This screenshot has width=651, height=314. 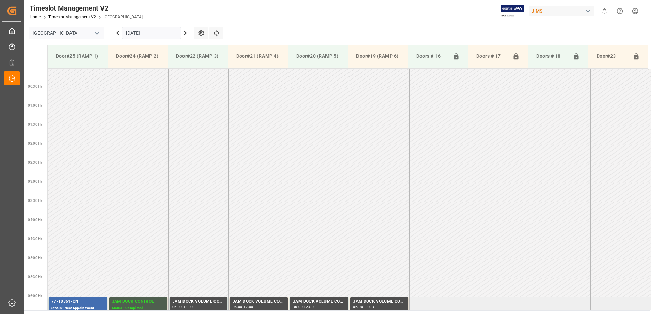 What do you see at coordinates (35, 182) in the screenshot?
I see `span: 03:00 Hr` at bounding box center [35, 182].